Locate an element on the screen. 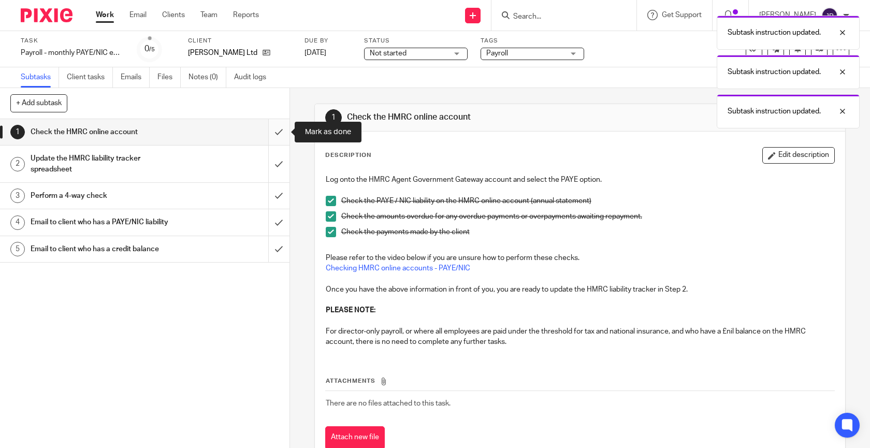 Image resolution: width=870 pixels, height=448 pixels. p: Please refer to the video below if you are unsure how to perform these checks. is located at coordinates (580, 258).